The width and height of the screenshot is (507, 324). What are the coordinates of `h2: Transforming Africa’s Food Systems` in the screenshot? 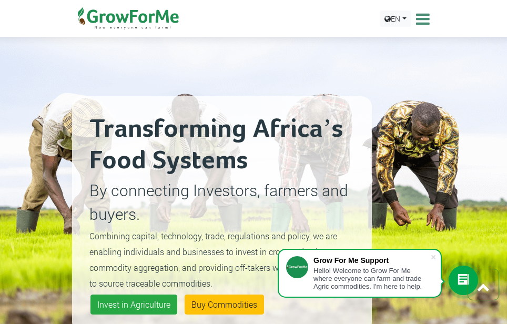 It's located at (222, 145).